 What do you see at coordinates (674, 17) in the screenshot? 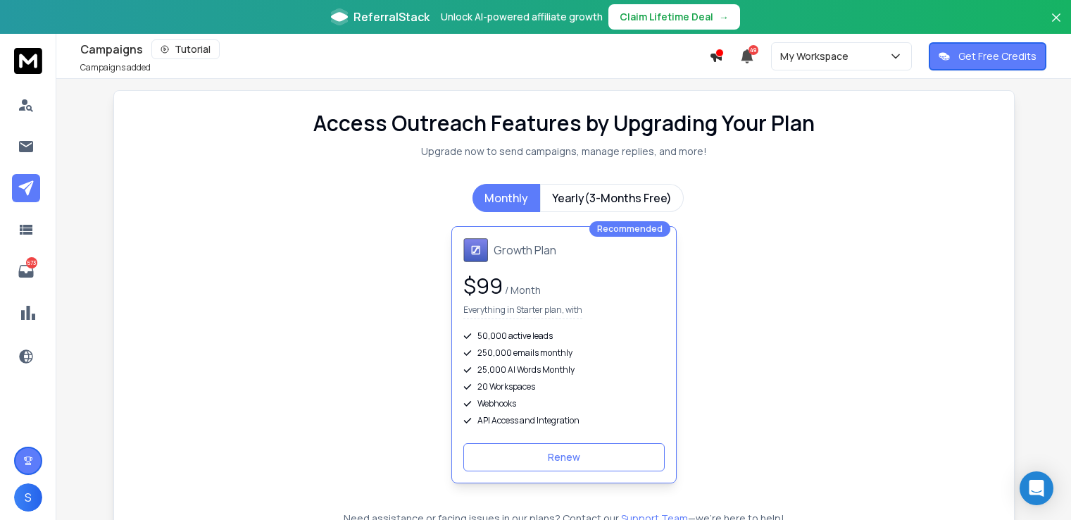
I see `button: Claim Lifetime Deal→` at bounding box center [674, 17].